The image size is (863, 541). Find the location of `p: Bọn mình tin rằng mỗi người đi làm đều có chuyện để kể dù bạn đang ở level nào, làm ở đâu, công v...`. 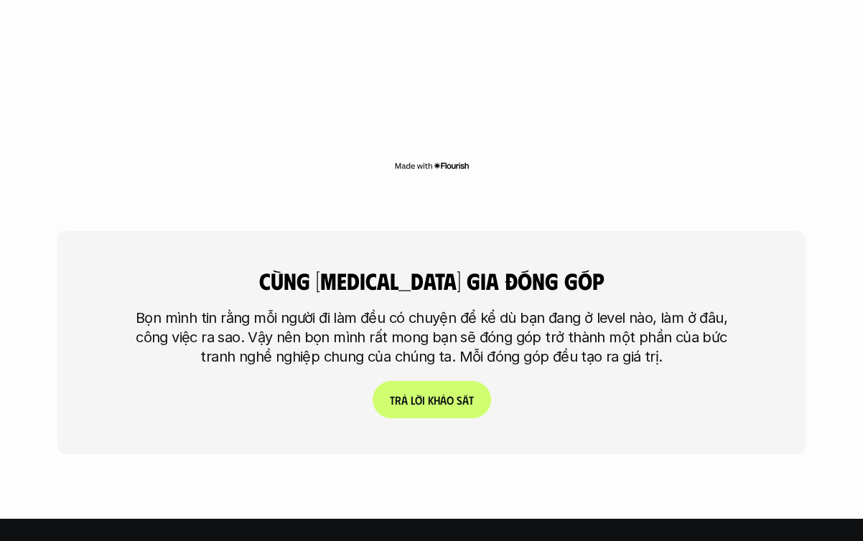

p: Bọn mình tin rằng mỗi người đi làm đều có chuyện để kể dù bạn đang ở level nào, làm ở đâu, công v... is located at coordinates (431, 337).